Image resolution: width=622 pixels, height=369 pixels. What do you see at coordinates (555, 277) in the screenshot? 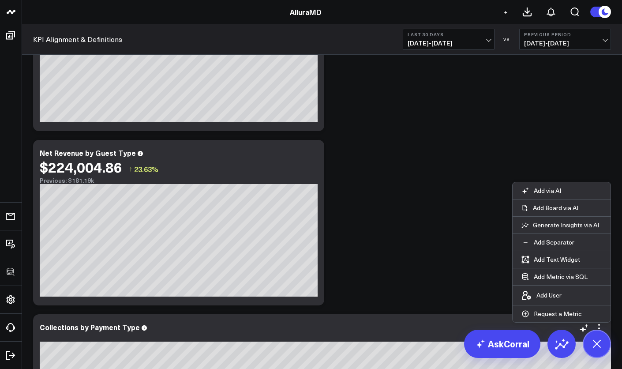
I see `button: Add Metric via SQL` at bounding box center [555, 277].